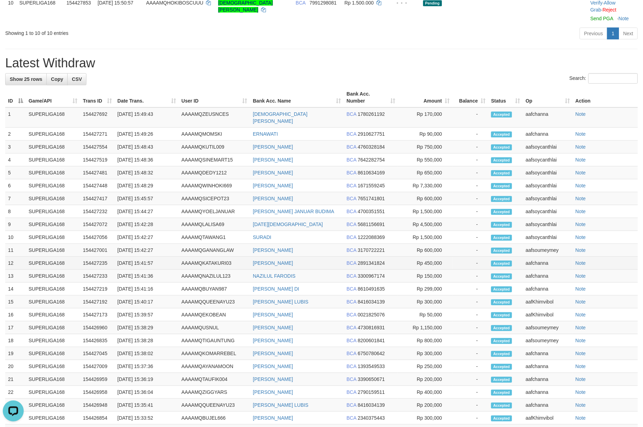  I want to click on td: Rp 650,000, so click(425, 173).